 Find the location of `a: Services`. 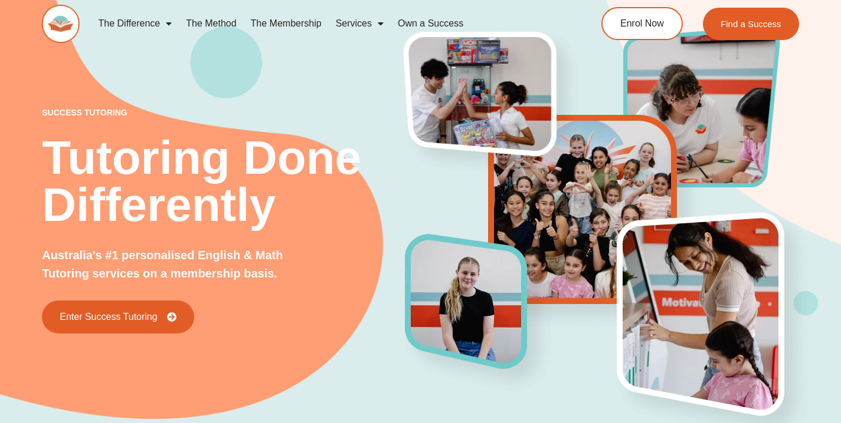

a: Services is located at coordinates (359, 24).